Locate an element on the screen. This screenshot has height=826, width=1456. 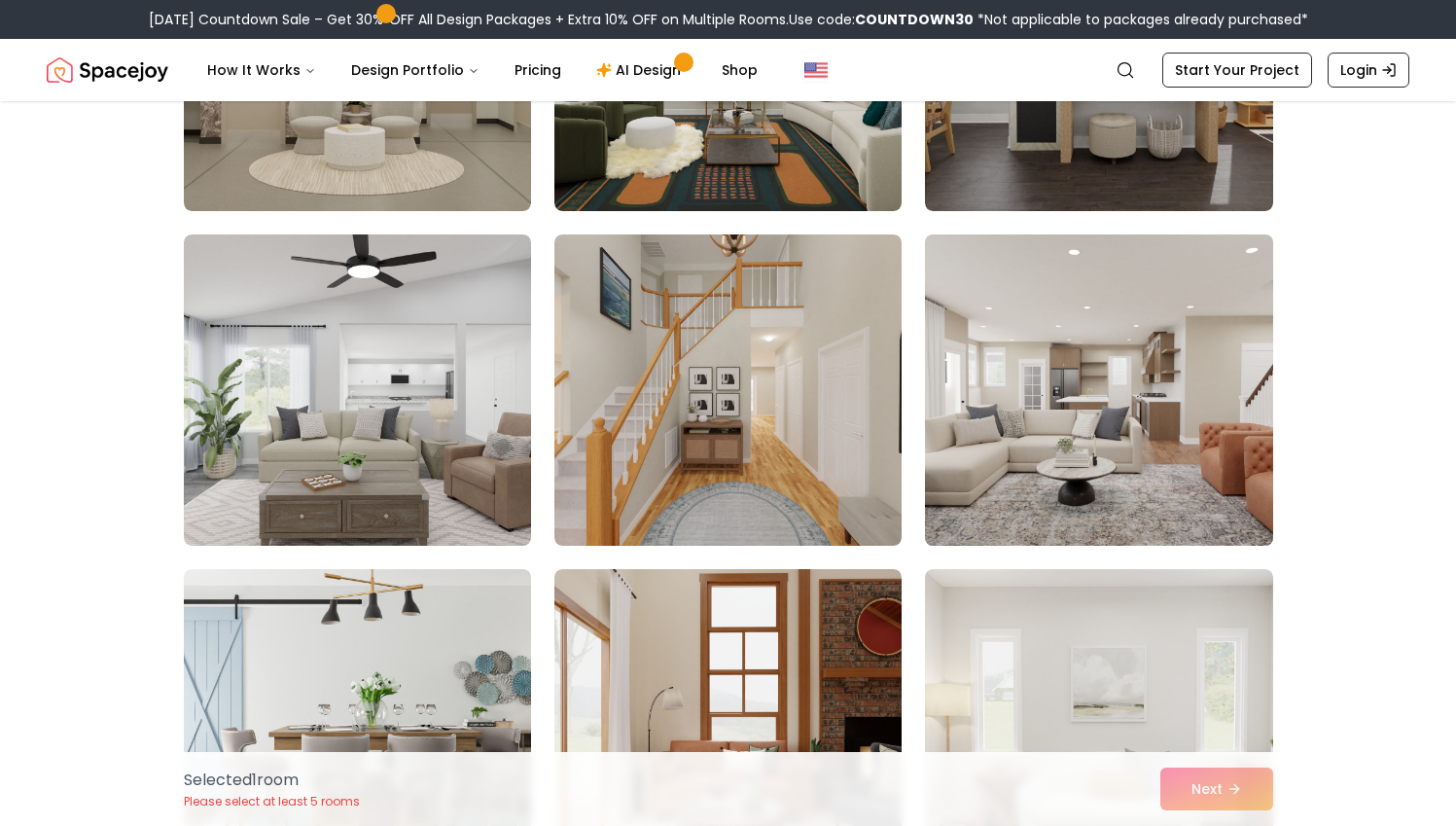
a: Login is located at coordinates (1368, 70).